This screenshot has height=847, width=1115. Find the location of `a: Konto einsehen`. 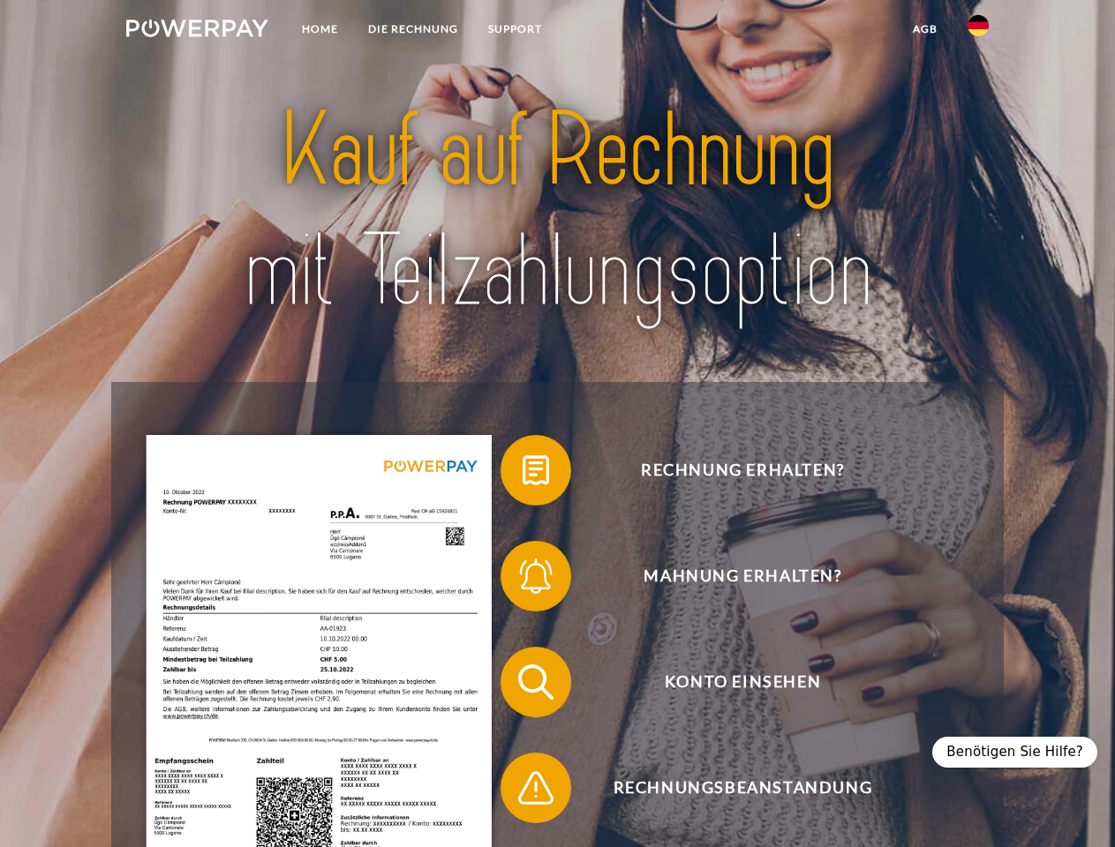

a: Konto einsehen is located at coordinates (730, 682).